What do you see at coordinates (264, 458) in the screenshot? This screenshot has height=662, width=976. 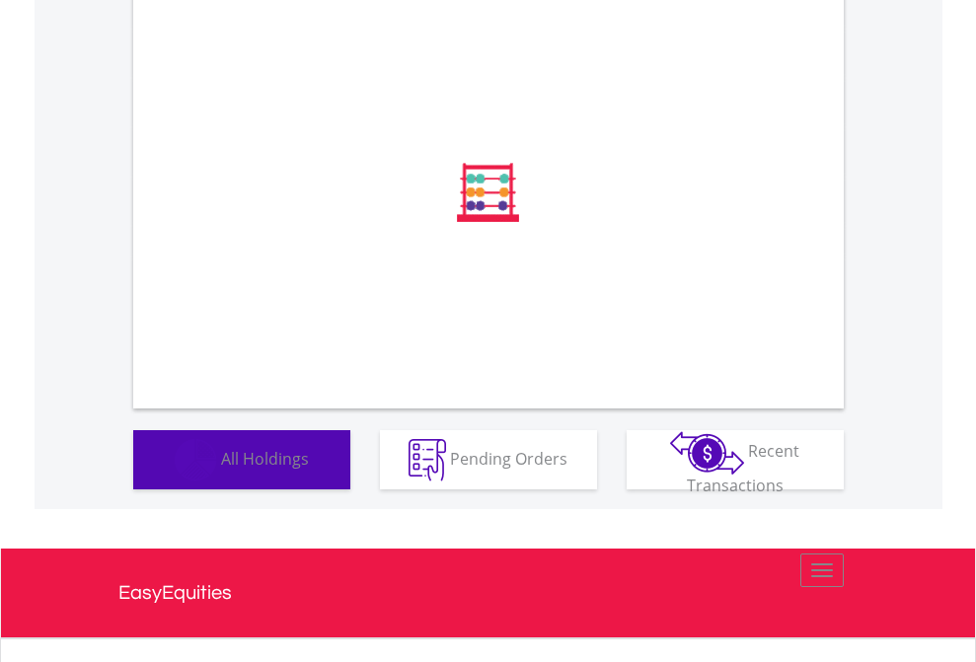 I see `span: All Holdings` at bounding box center [264, 458].